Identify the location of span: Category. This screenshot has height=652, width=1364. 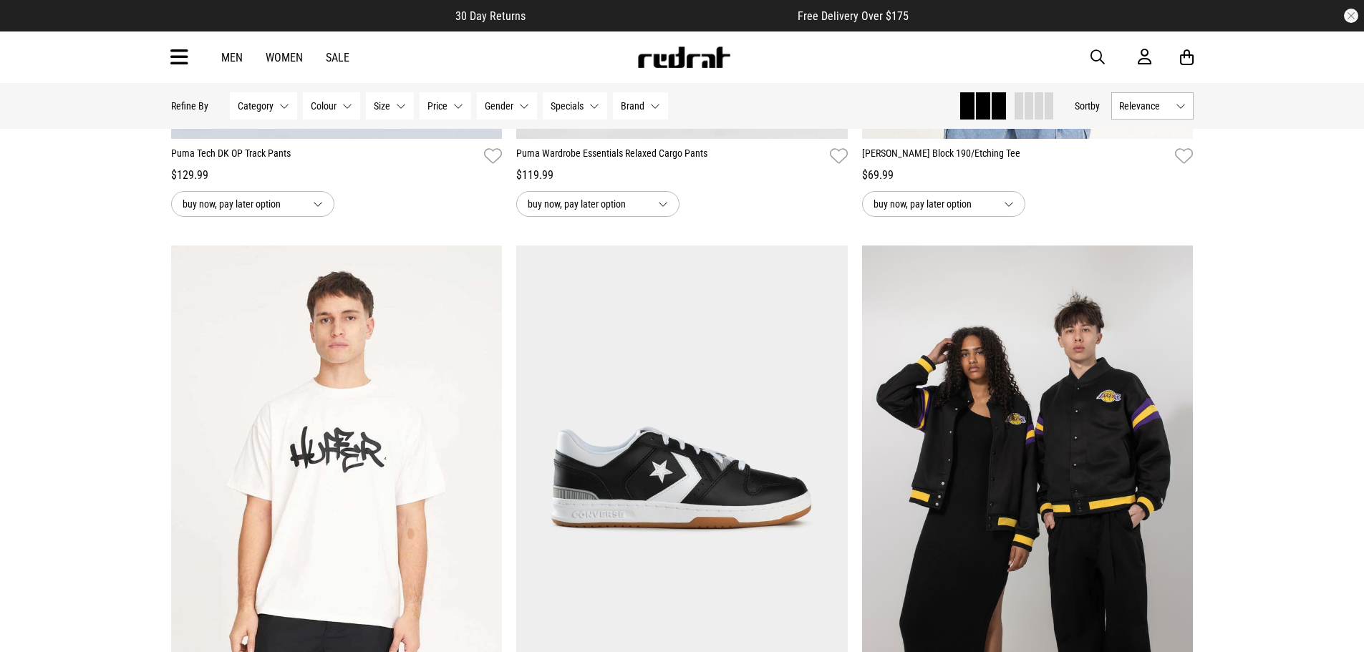
(256, 106).